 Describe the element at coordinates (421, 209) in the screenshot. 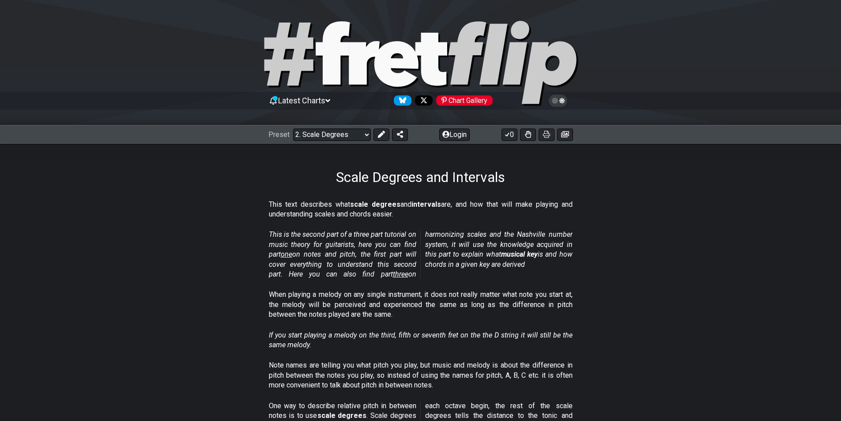

I see `p: This text describes what and are, and how that will make playing and understanding scales and cho...` at that location.